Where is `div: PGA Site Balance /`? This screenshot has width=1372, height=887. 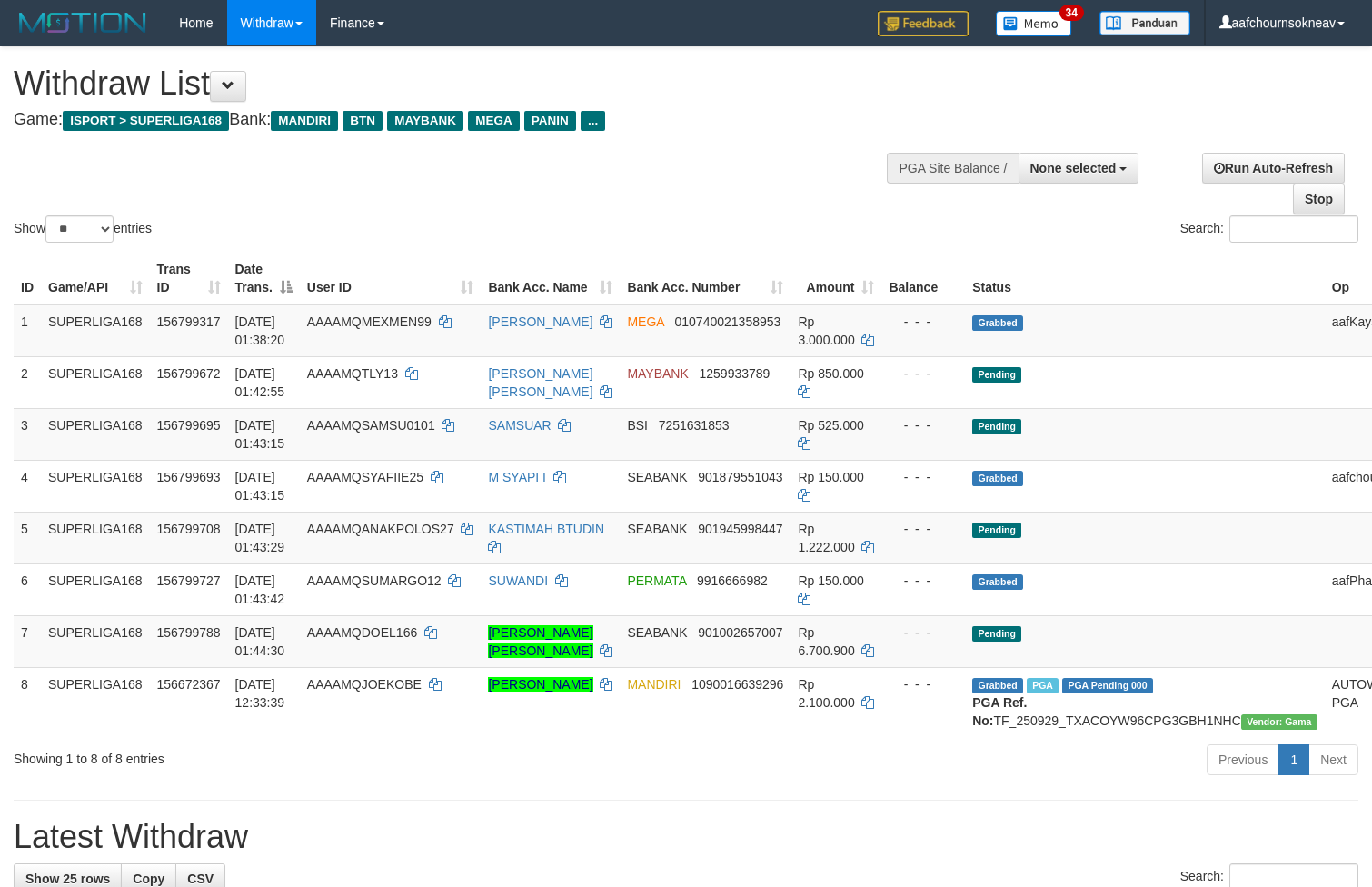 div: PGA Site Balance / is located at coordinates (952, 168).